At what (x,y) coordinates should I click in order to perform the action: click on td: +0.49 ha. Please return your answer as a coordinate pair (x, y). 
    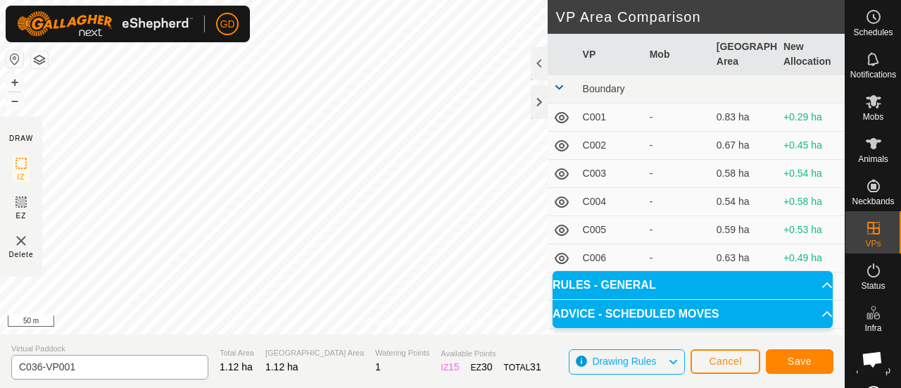
    Looking at the image, I should click on (811, 258).